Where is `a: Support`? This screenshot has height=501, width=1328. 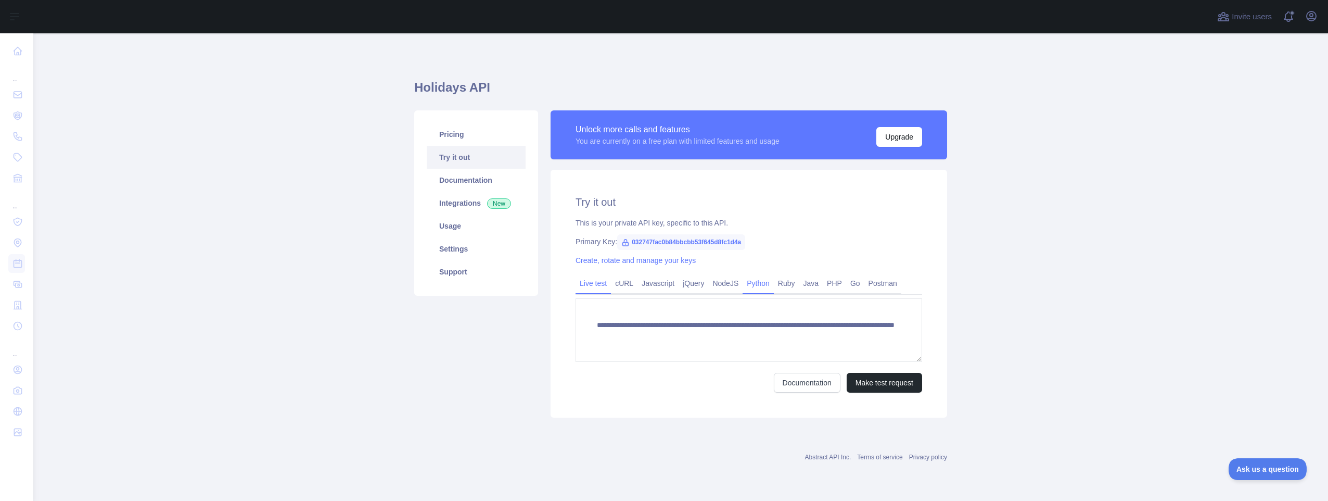 a: Support is located at coordinates (476, 272).